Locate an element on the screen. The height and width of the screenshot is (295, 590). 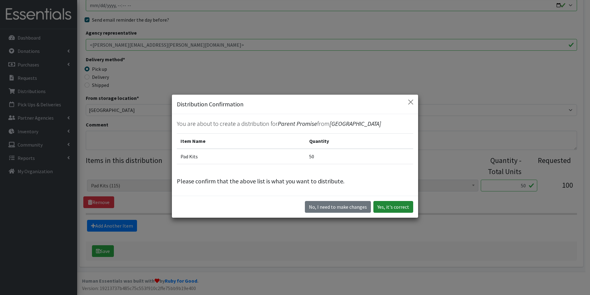
button: No I need to make changes is located at coordinates (338, 207).